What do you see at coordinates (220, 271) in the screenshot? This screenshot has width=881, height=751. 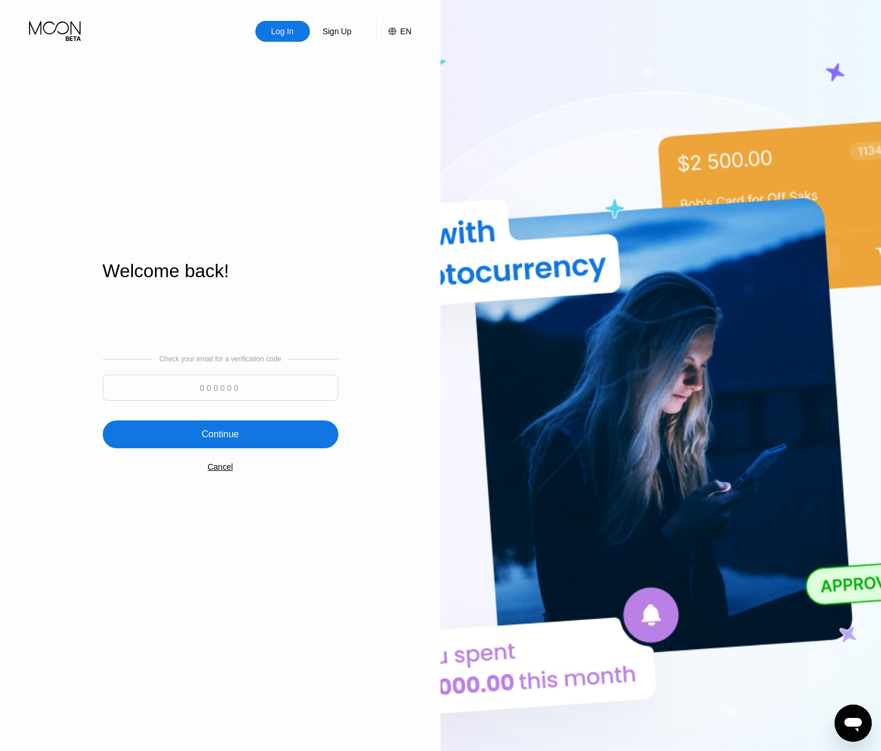 I see `div: Welcome back!` at bounding box center [220, 271].